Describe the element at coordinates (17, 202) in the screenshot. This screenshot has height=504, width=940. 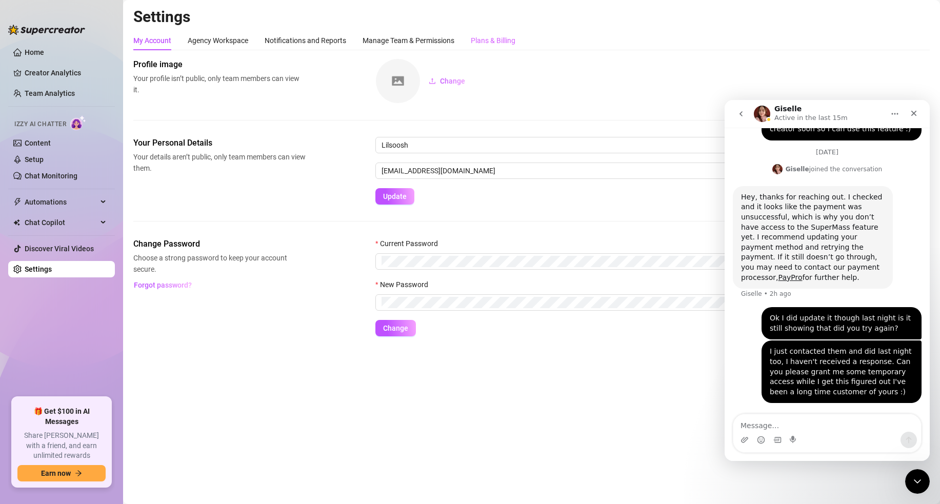
I see `span: thunderbolt` at that location.